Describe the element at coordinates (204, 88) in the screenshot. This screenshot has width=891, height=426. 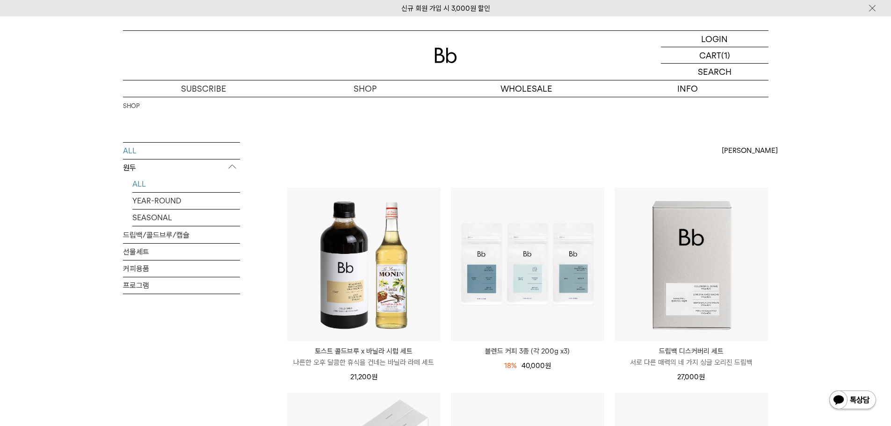
I see `p: SUBSCRIBE` at that location.